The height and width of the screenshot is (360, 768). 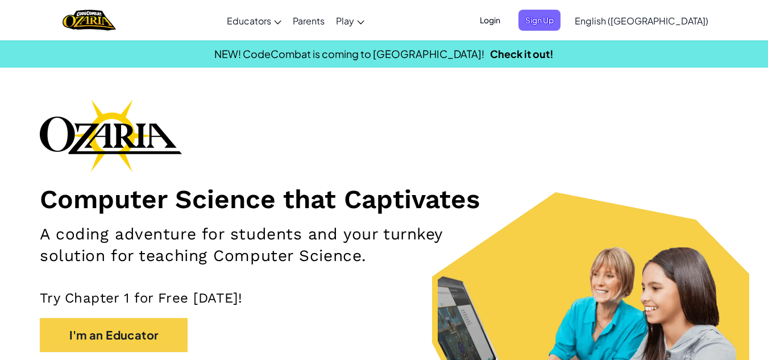 I want to click on a: Educators, so click(x=254, y=20).